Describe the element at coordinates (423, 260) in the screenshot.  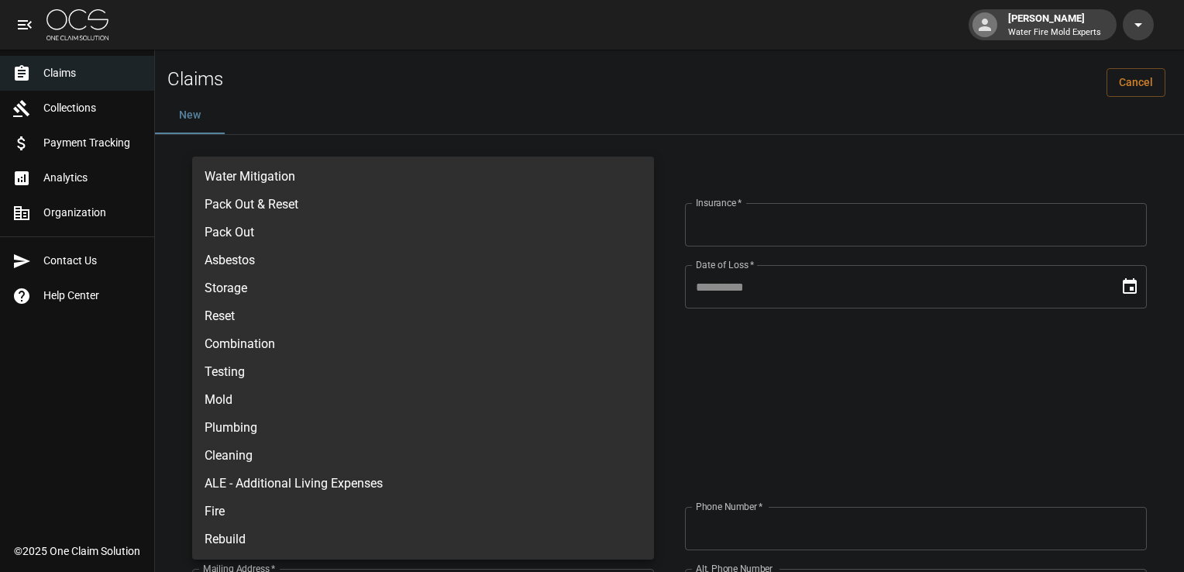
I see `li: Asbestos` at that location.